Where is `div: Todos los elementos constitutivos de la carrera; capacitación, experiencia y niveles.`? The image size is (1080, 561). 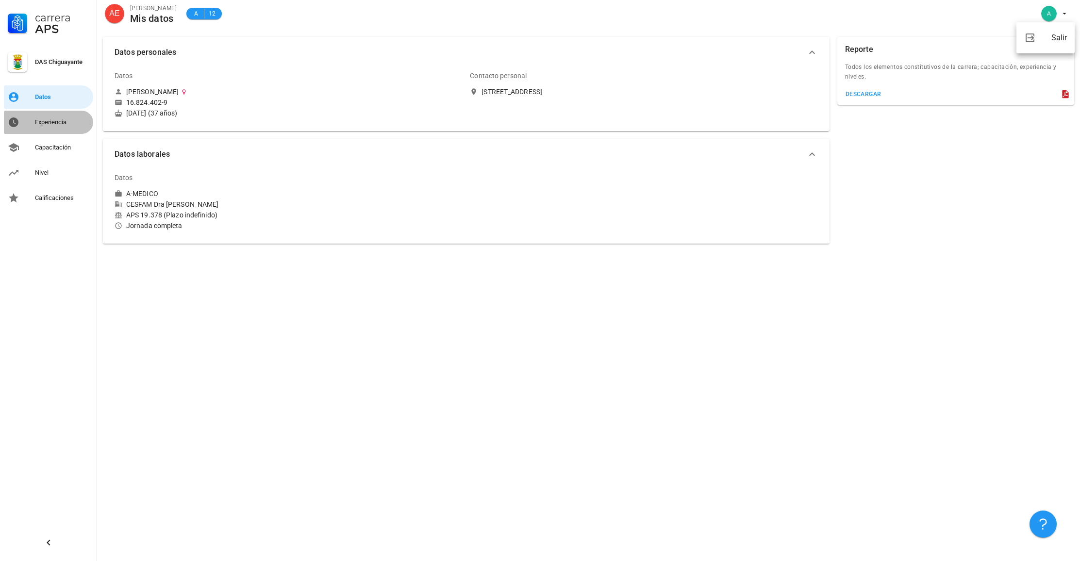
div: Todos los elementos constitutivos de la carrera; capacitación, experiencia y niveles. is located at coordinates (956, 75).